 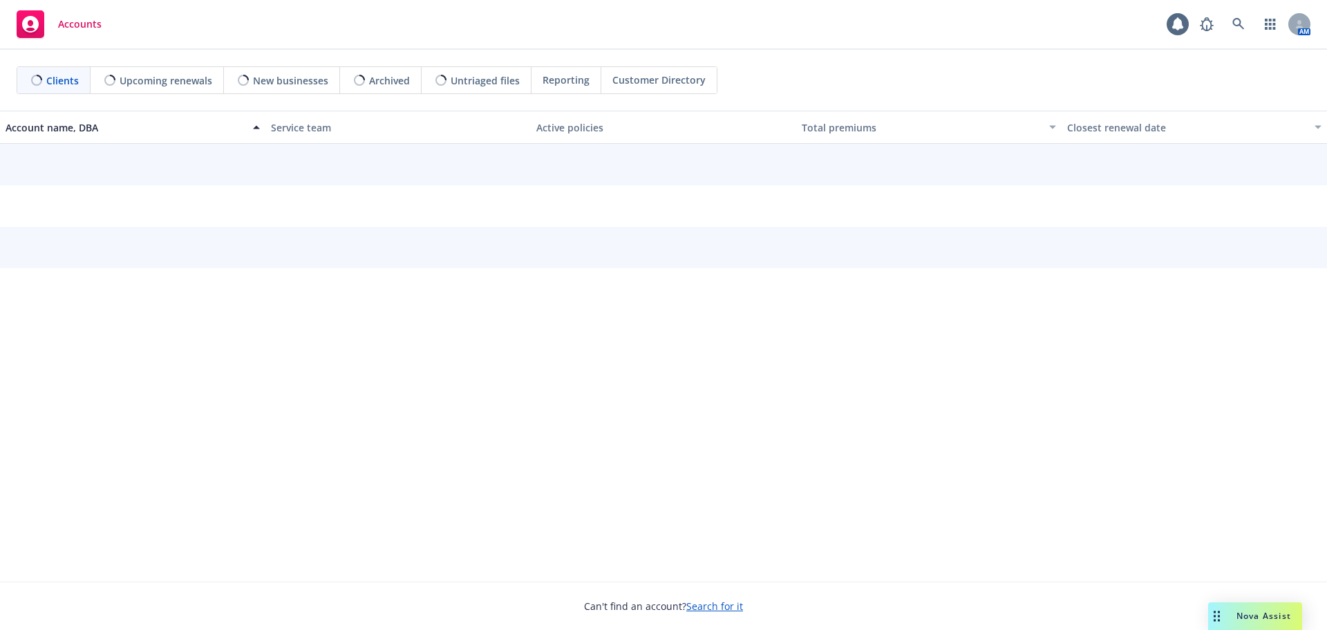 I want to click on a: Accounts, so click(x=59, y=24).